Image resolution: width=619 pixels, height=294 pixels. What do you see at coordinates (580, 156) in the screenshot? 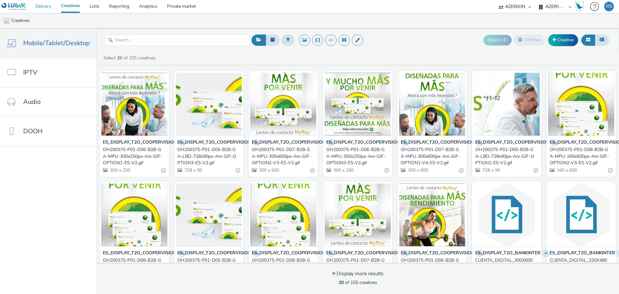
I see `div: OH200375-P01-D08-B2B-GA-MPU-160x600px-Ani-GIF-OPTION2-V3-ES-V2.gif` at bounding box center [580, 156].